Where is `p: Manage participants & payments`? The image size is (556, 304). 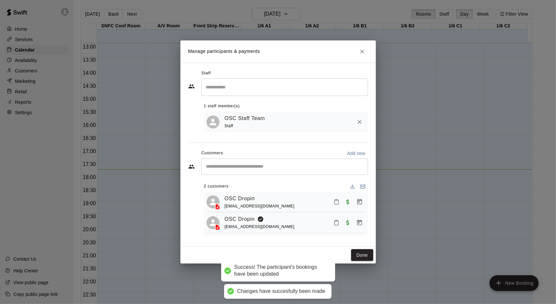 p: Manage participants & payments is located at coordinates (224, 51).